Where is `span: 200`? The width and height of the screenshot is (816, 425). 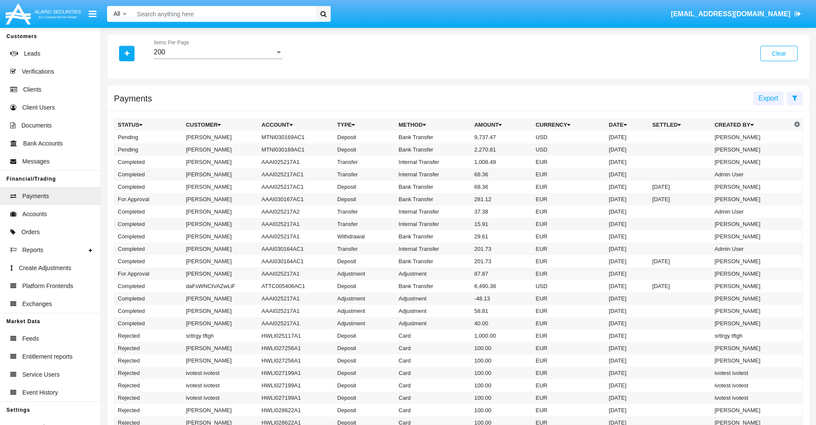 span: 200 is located at coordinates (159, 52).